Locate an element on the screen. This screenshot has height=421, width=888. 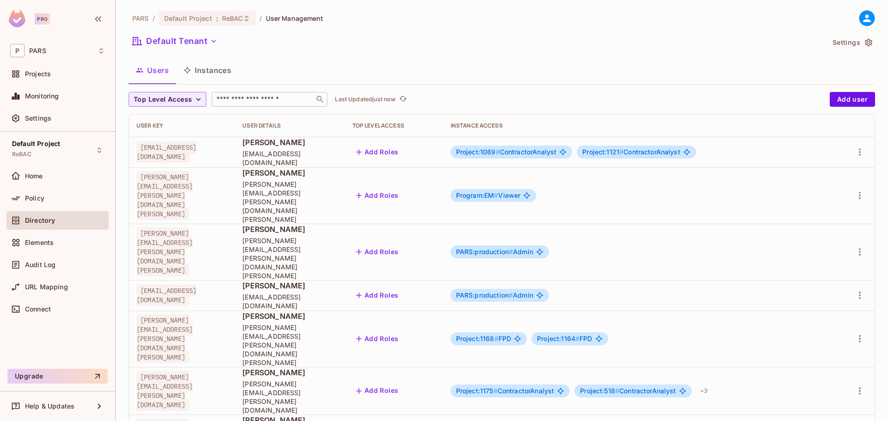
button: Add user is located at coordinates (852, 99).